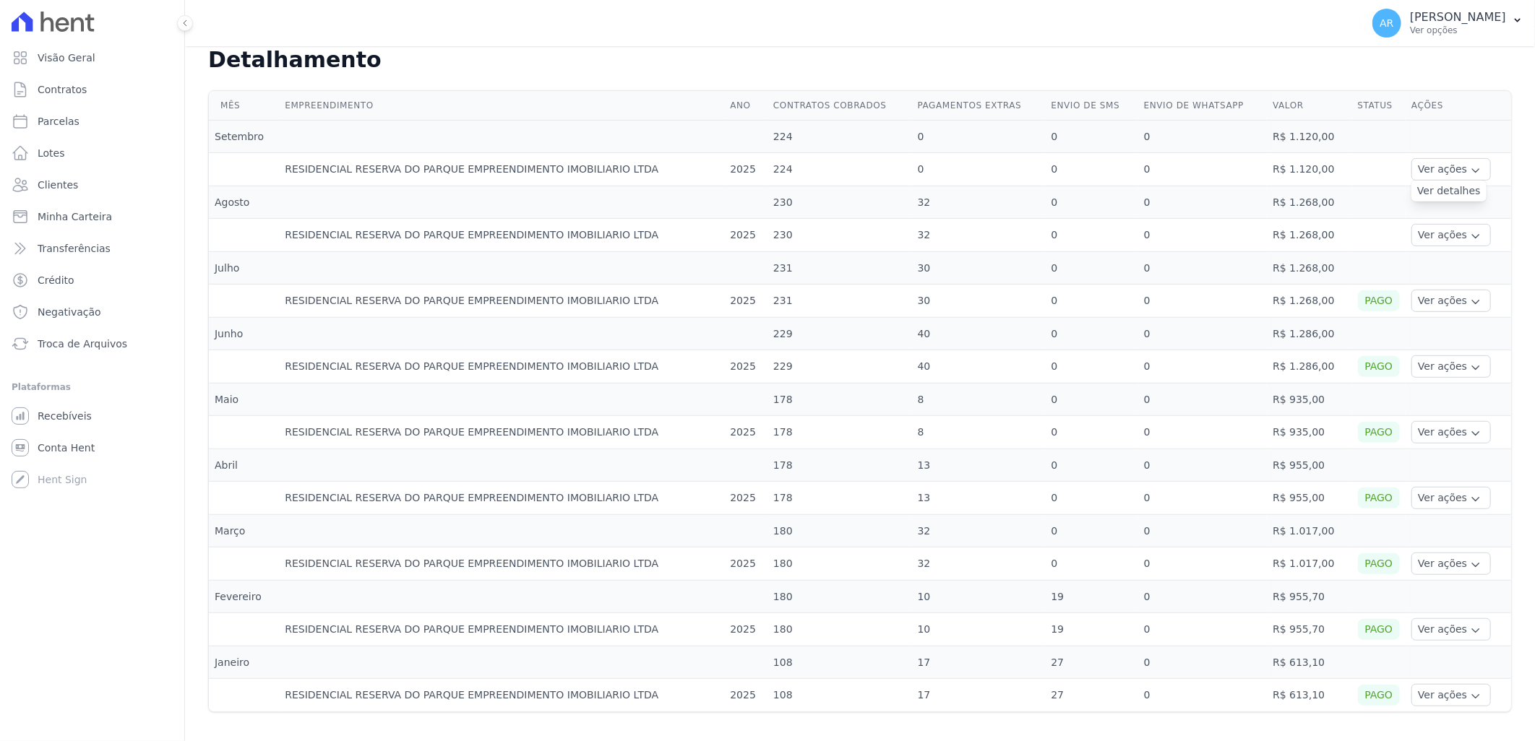  Describe the element at coordinates (244, 400) in the screenshot. I see `td: Maio` at that location.